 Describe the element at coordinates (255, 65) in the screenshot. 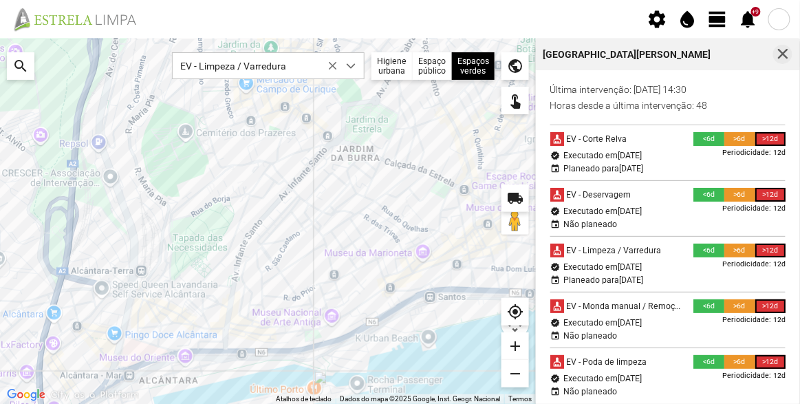

I see `span: EV - Limpeza / Varredura` at that location.